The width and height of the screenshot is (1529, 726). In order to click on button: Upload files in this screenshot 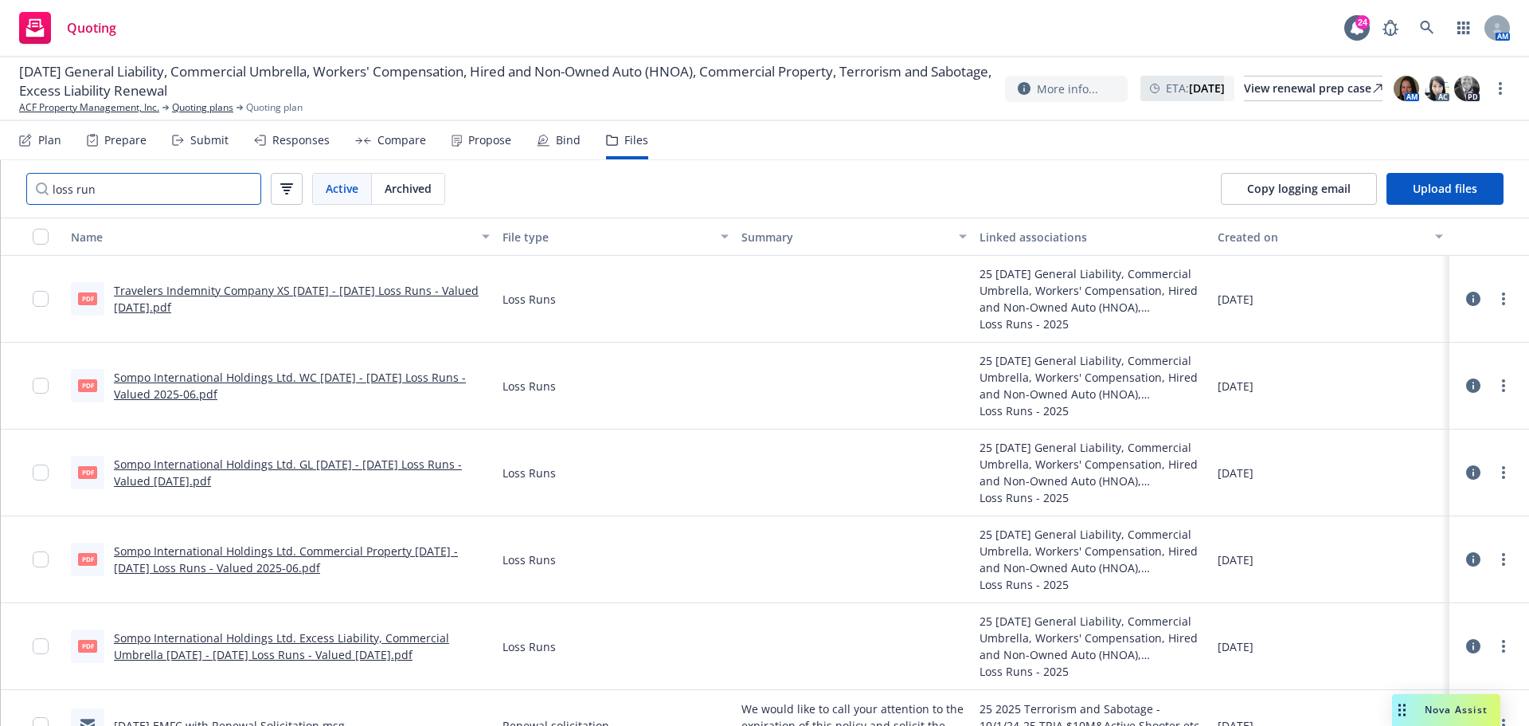, I will do `click(1445, 189)`.